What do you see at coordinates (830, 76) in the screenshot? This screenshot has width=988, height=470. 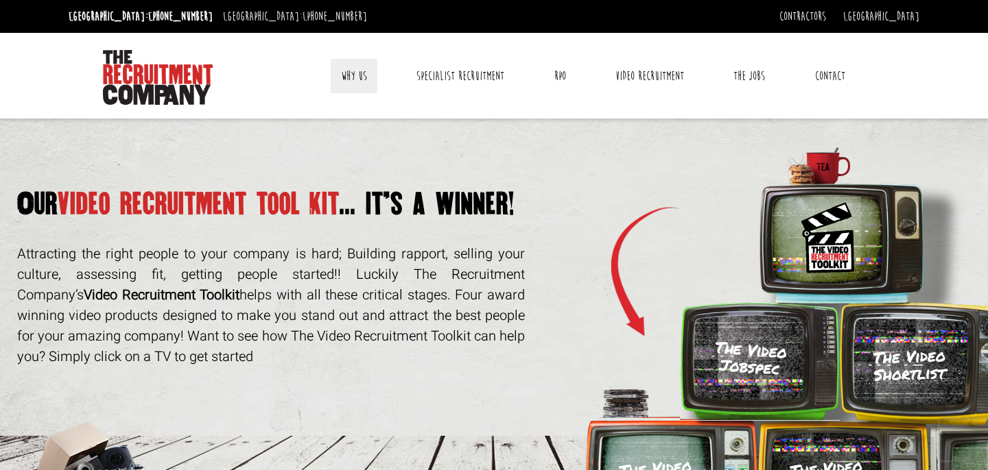 I see `a: Contact` at bounding box center [830, 76].